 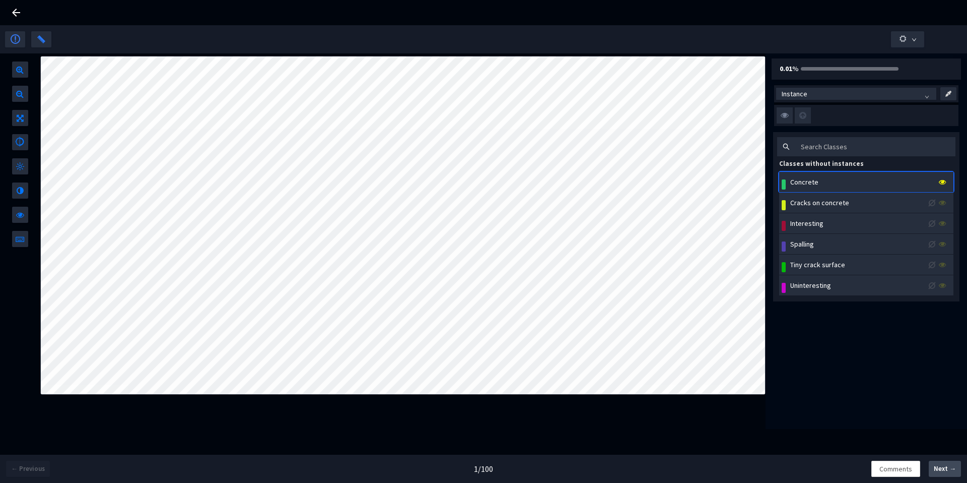 I want to click on div: Concrete, so click(x=804, y=182).